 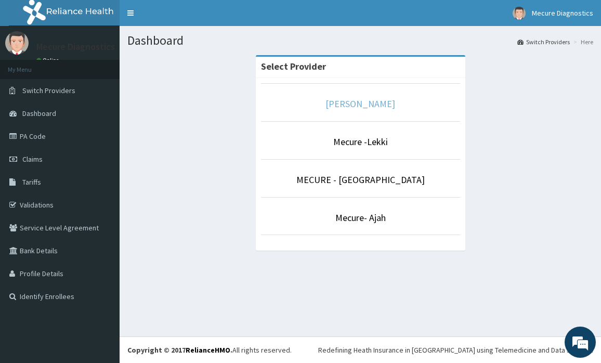 What do you see at coordinates (562, 13) in the screenshot?
I see `span: Mecure Diagnostics` at bounding box center [562, 13].